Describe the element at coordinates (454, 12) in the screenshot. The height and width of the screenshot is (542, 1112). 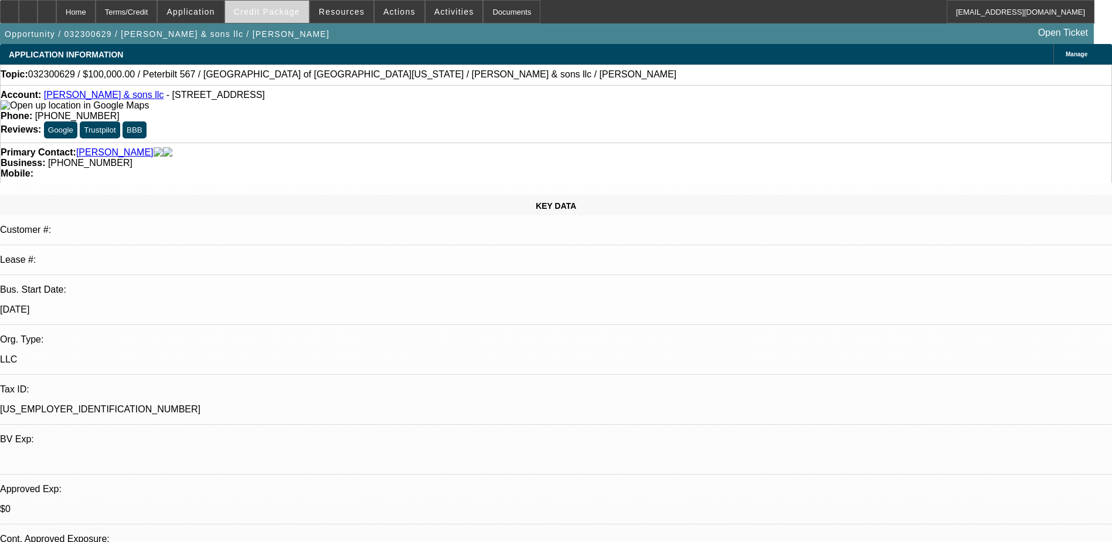
I see `button: Activities` at that location.